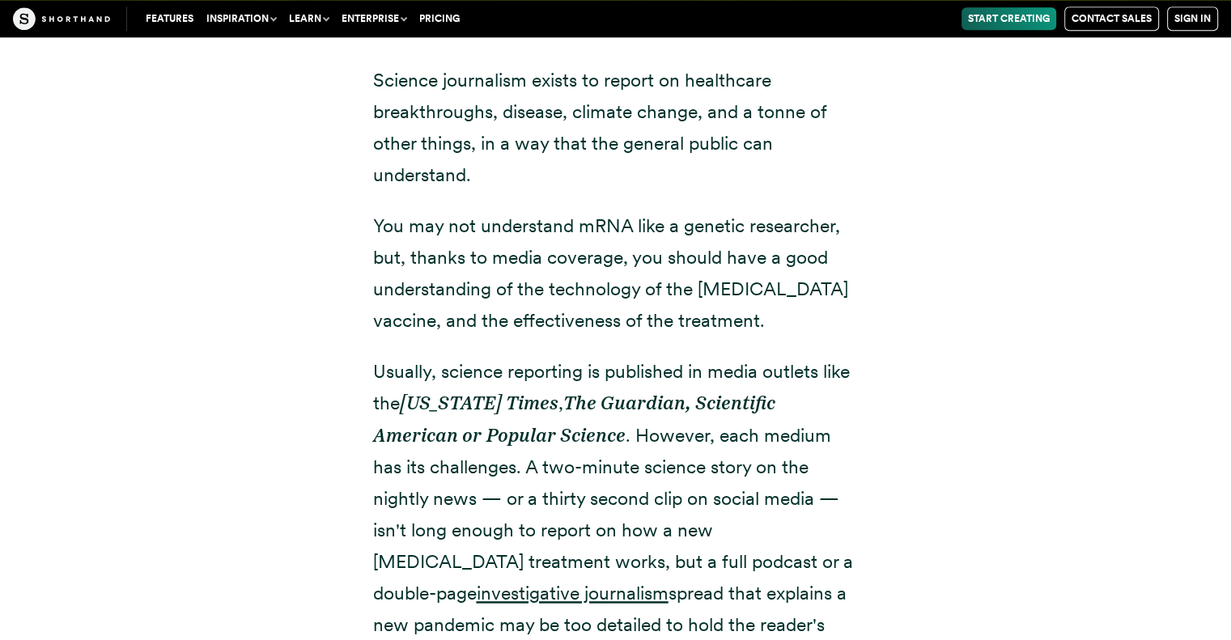 Image resolution: width=1231 pixels, height=640 pixels. I want to click on a: Pricing, so click(439, 19).